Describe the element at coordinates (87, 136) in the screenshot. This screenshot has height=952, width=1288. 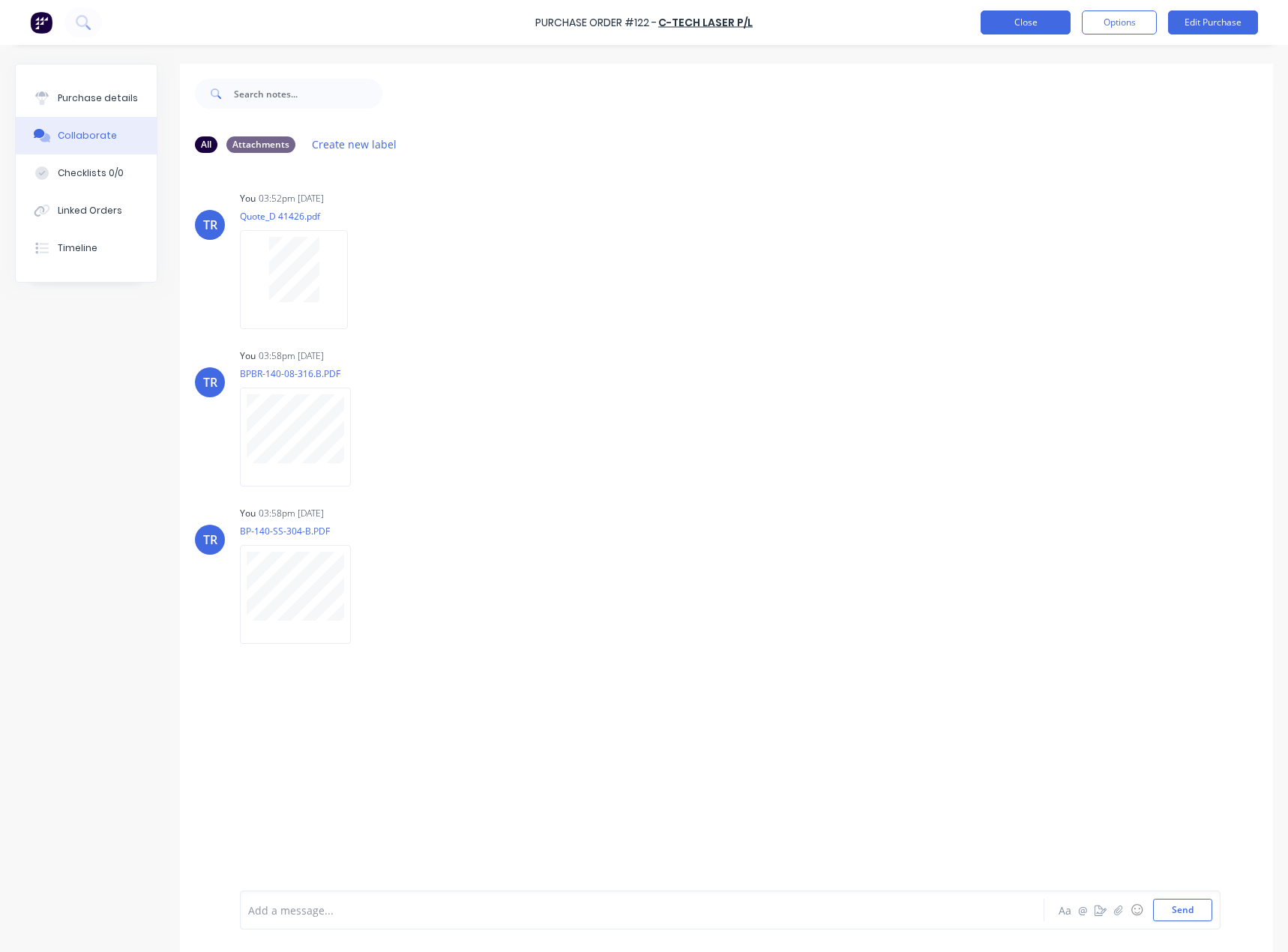
I see `button: Collaborate` at that location.